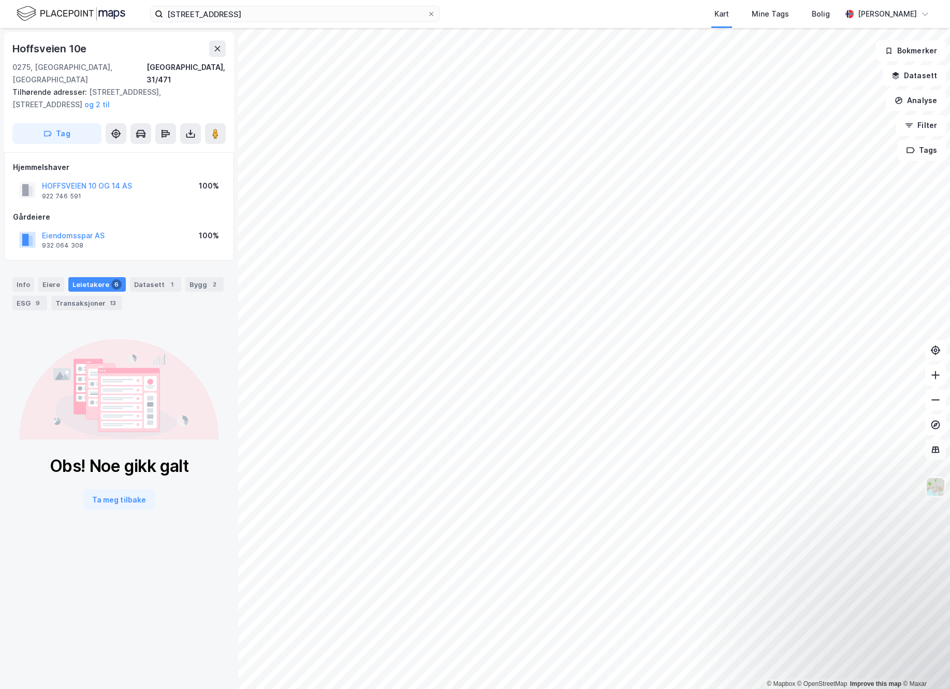 This screenshot has width=950, height=689. I want to click on div: Hoffsveien 10e, so click(50, 49).